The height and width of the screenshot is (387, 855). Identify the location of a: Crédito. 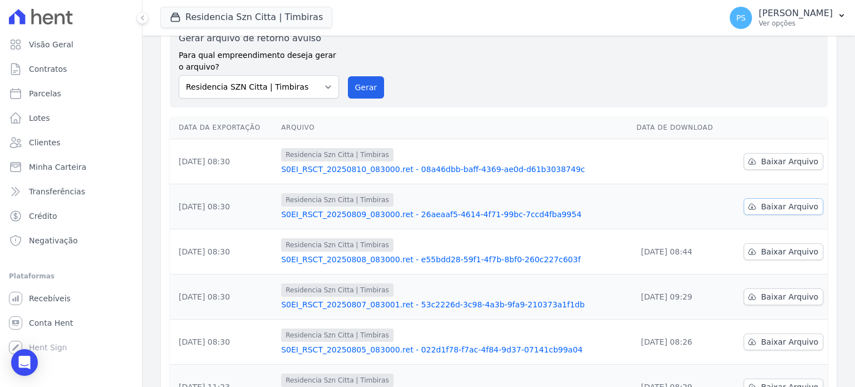
(71, 216).